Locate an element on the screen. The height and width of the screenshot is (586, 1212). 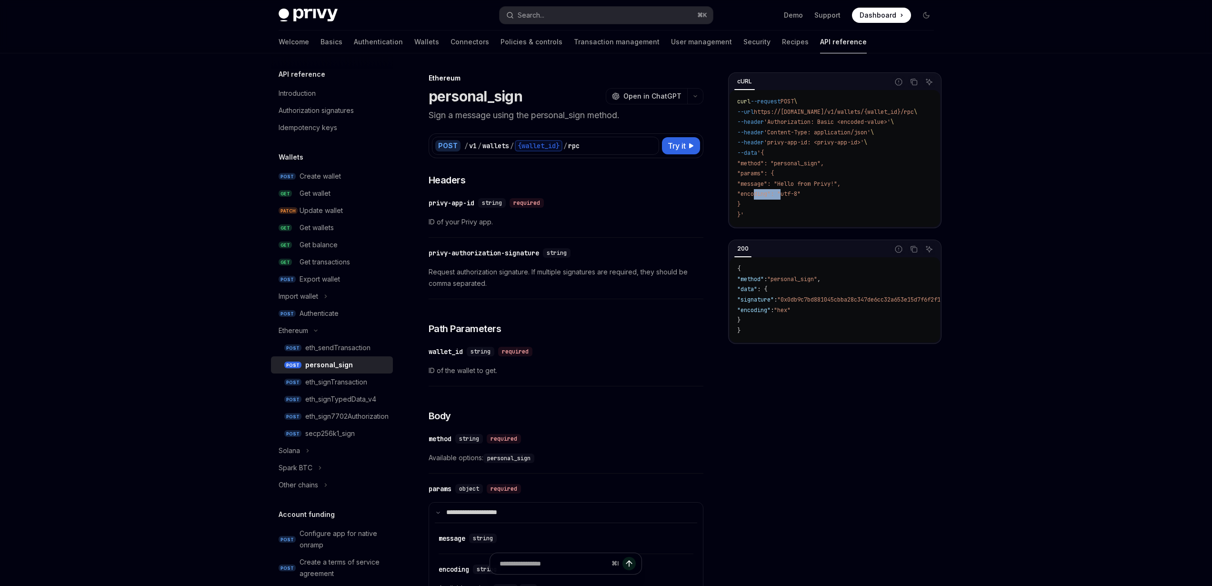
div: Authenticate is located at coordinates (319, 313).